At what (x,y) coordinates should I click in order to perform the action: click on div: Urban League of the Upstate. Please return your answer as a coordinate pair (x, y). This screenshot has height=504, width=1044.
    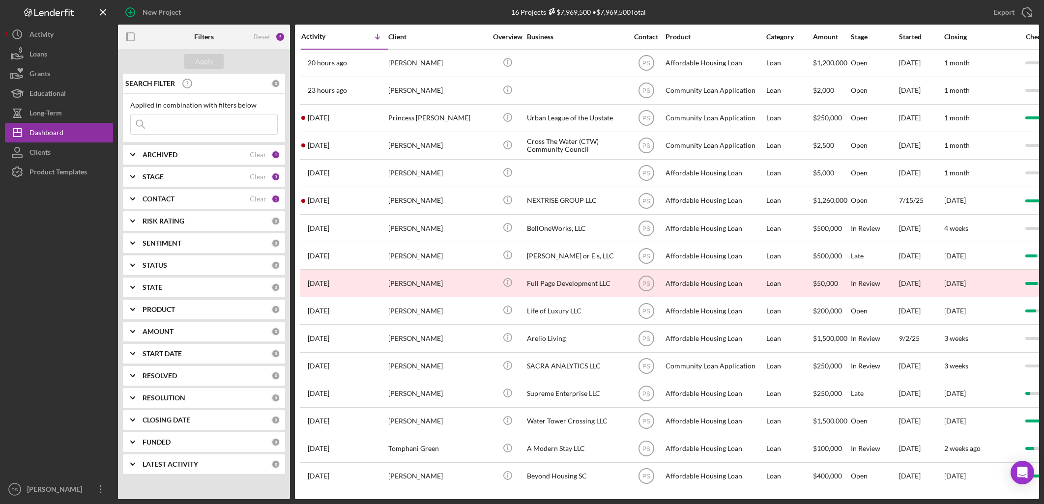
    Looking at the image, I should click on (576, 118).